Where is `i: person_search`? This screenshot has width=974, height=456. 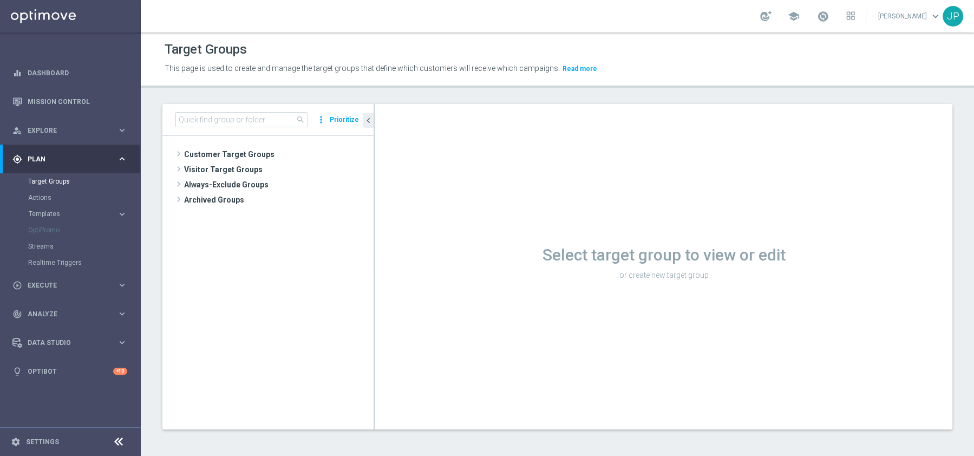 i: person_search is located at coordinates (17, 131).